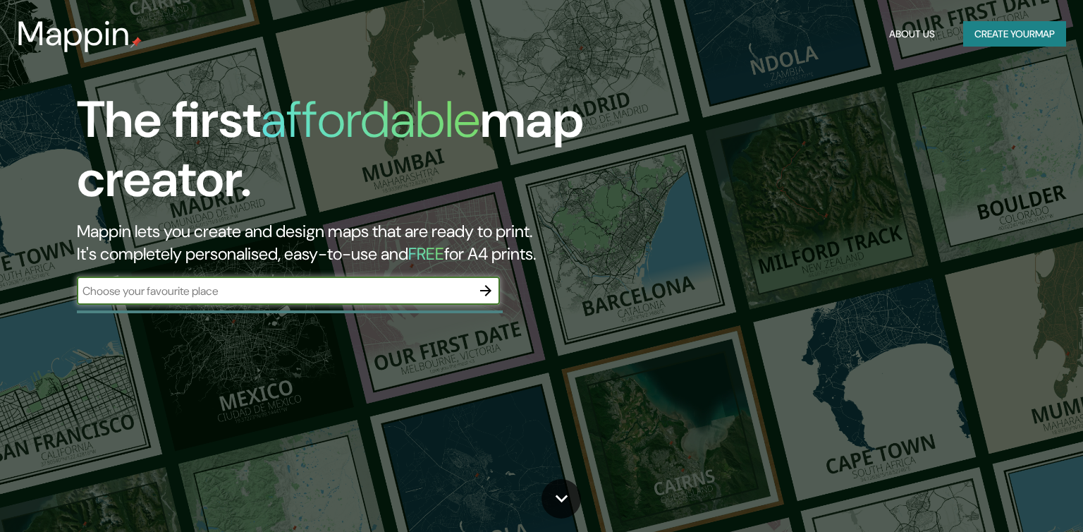  Describe the element at coordinates (136, 42) in the screenshot. I see `img: mappin-pin` at that location.